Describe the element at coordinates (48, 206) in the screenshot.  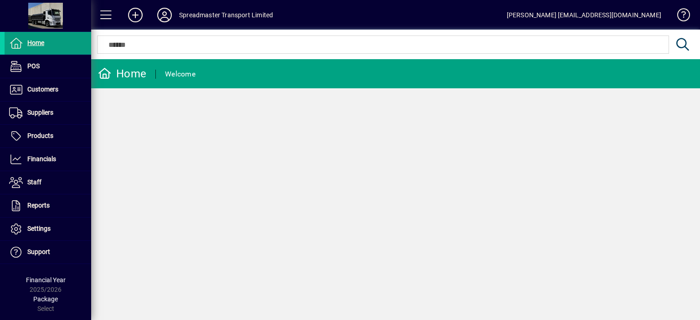
I see `a: Reports` at that location.